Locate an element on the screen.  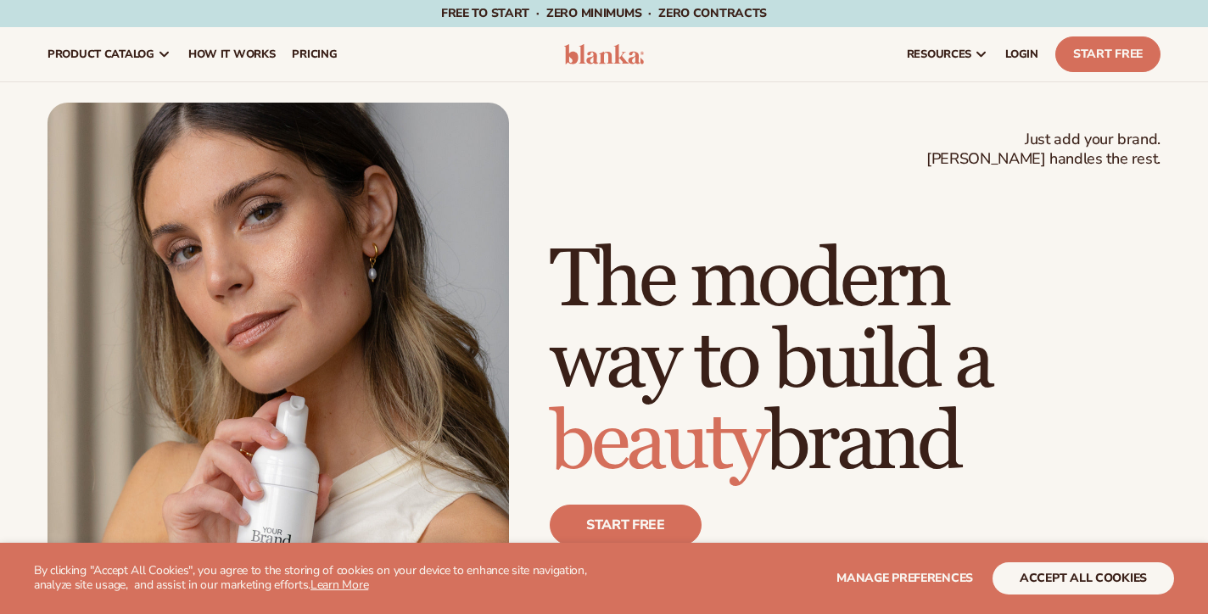
img: logo is located at coordinates (604, 54).